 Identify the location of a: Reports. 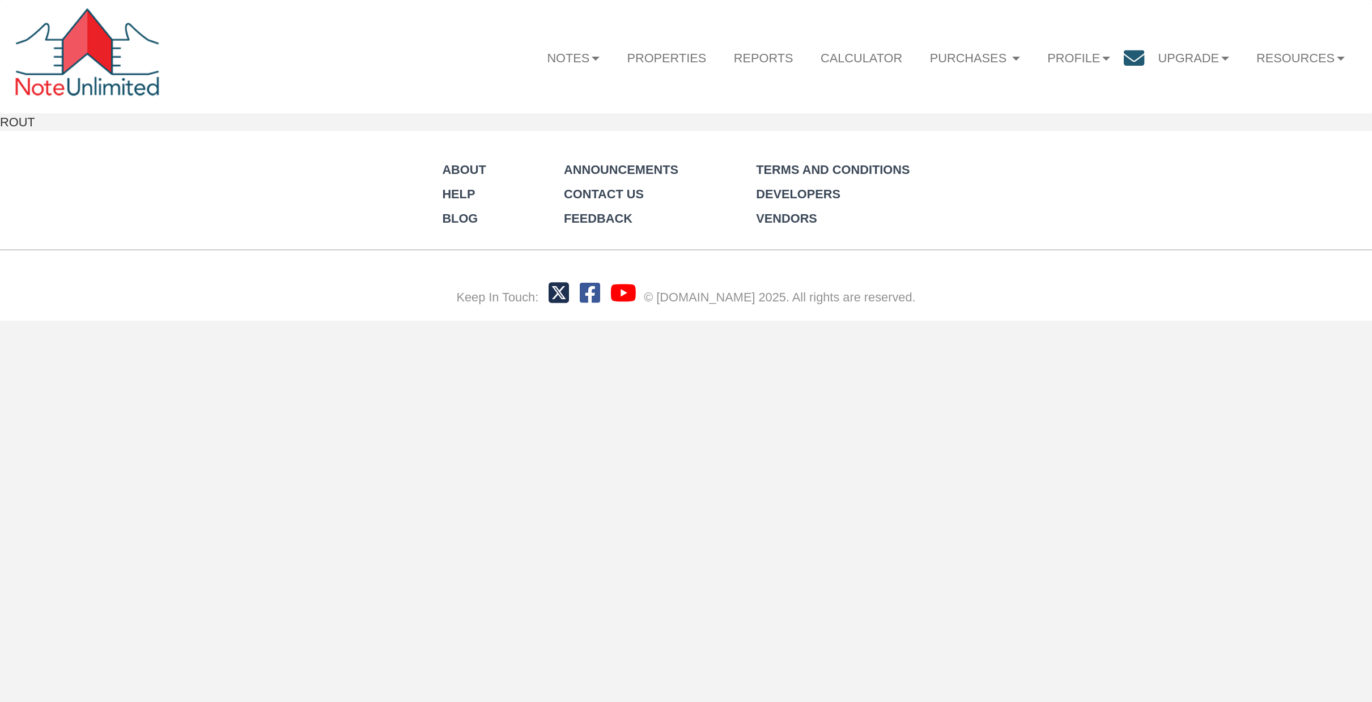
(763, 58).